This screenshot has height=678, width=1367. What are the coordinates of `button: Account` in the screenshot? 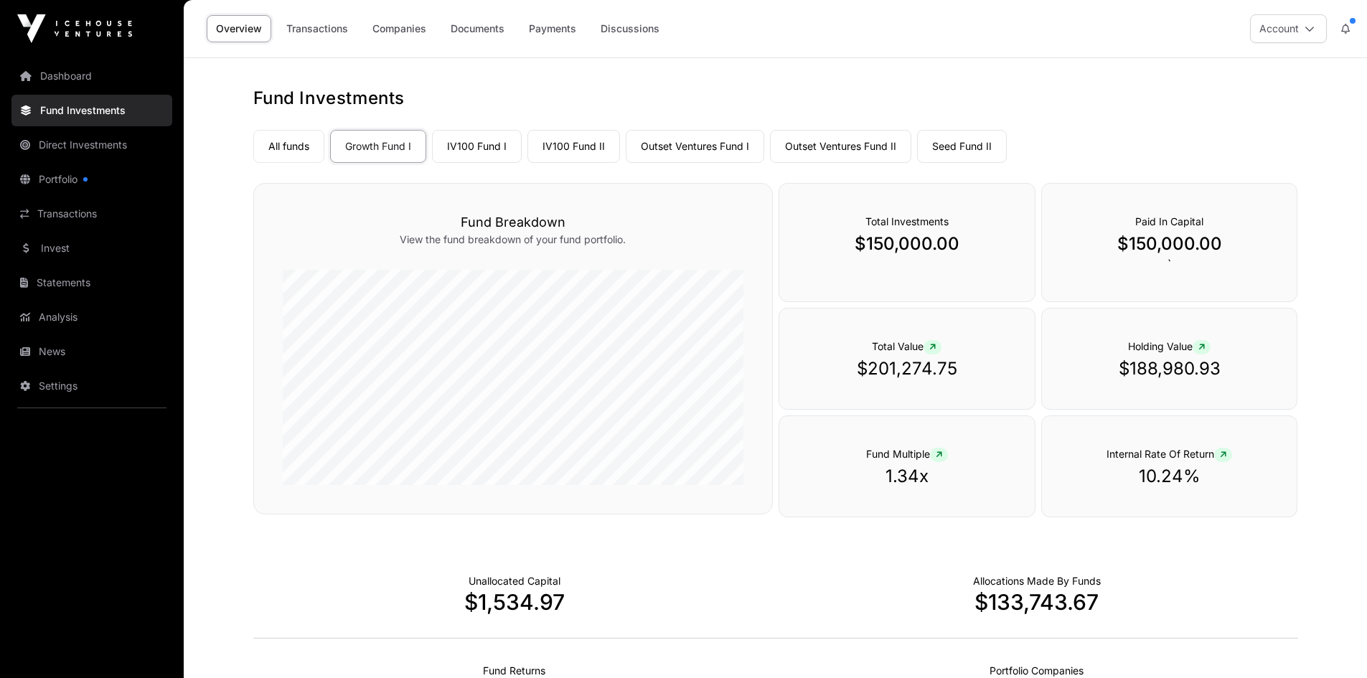 It's located at (1288, 29).